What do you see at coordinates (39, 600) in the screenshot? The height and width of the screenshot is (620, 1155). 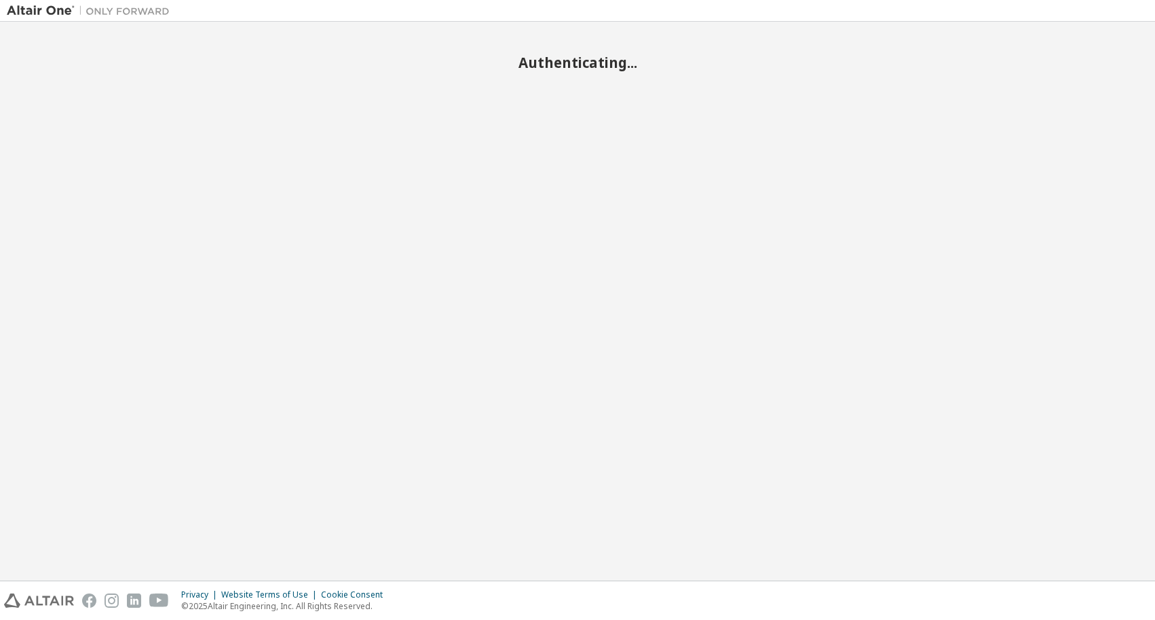 I see `img: altair_logo.svg` at bounding box center [39, 600].